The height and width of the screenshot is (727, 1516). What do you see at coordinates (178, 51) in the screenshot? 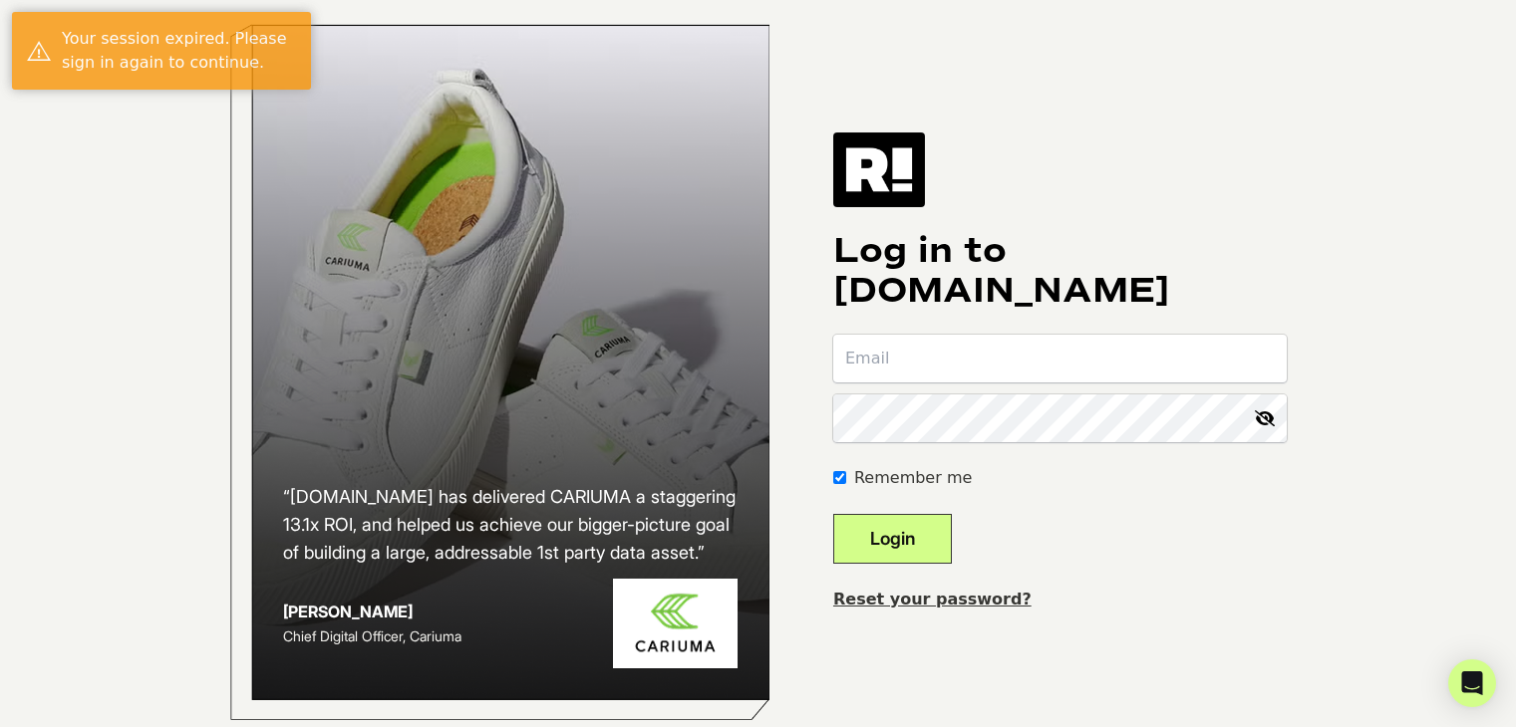
I see `div: Your session expired. Please sign in again to continue.` at bounding box center [178, 51].